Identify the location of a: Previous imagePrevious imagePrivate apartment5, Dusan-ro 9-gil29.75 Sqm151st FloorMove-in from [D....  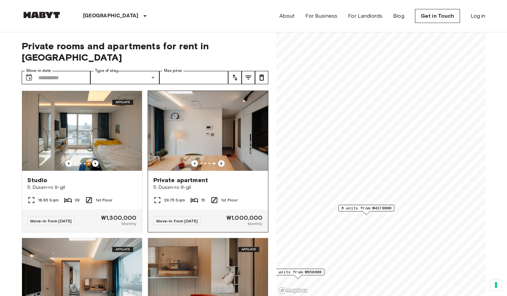
(208, 162).